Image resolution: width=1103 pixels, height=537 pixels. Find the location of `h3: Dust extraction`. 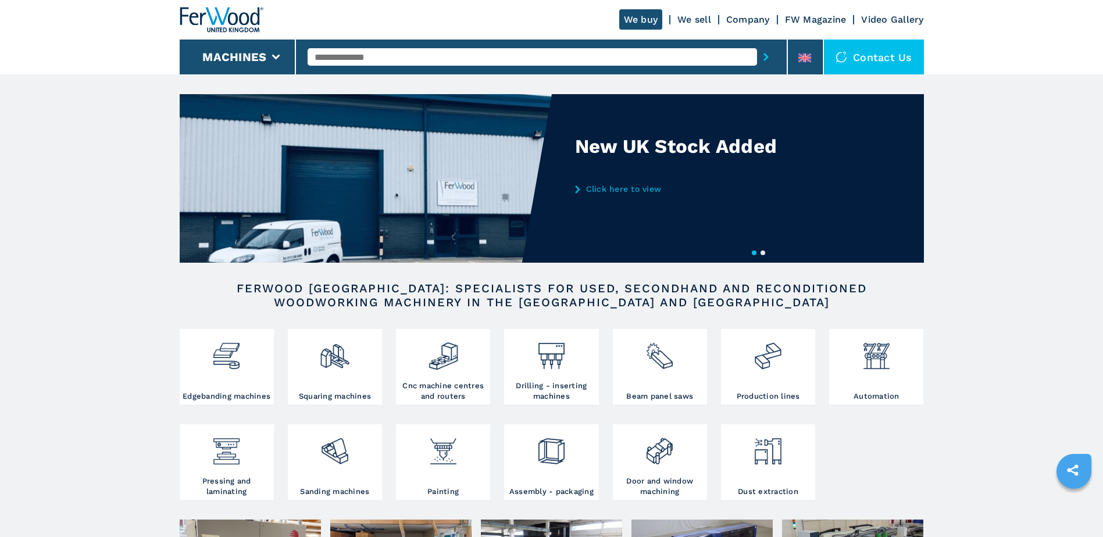

h3: Dust extraction is located at coordinates (768, 492).